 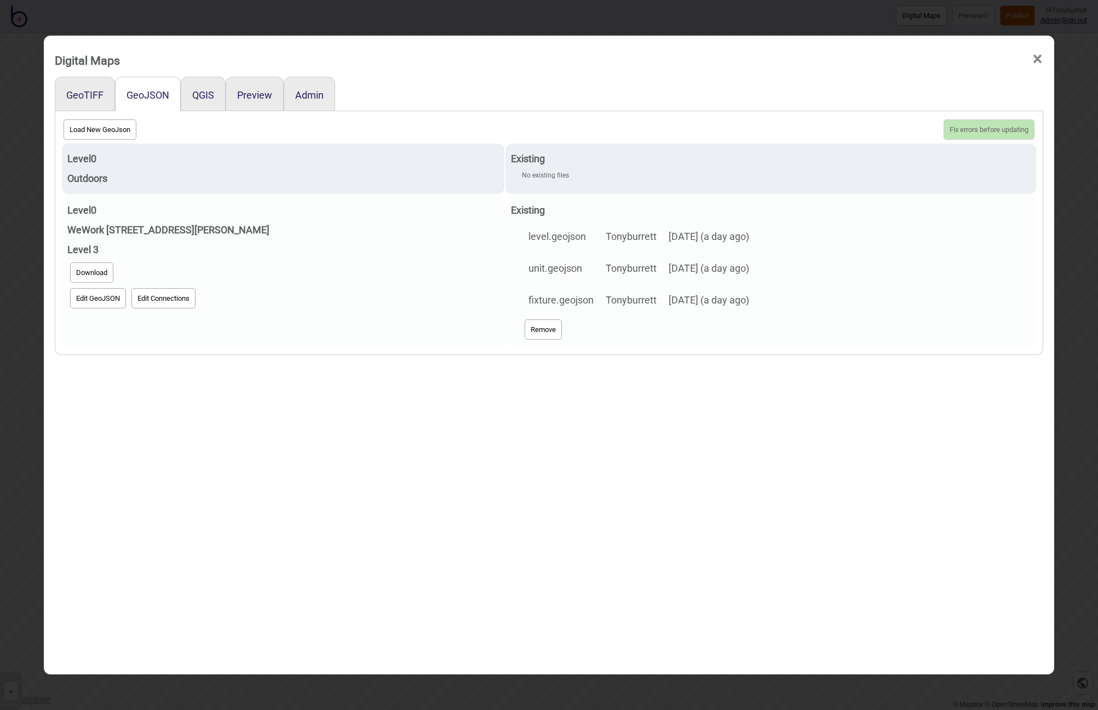 What do you see at coordinates (310, 95) in the screenshot?
I see `button: Admin` at bounding box center [310, 95].